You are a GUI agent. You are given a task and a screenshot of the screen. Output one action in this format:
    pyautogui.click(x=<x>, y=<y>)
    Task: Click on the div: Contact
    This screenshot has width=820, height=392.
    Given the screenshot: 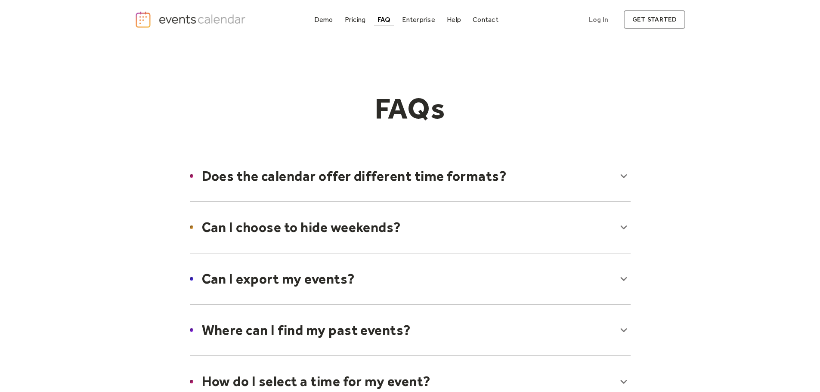 What is the action you would take?
    pyautogui.click(x=486, y=19)
    